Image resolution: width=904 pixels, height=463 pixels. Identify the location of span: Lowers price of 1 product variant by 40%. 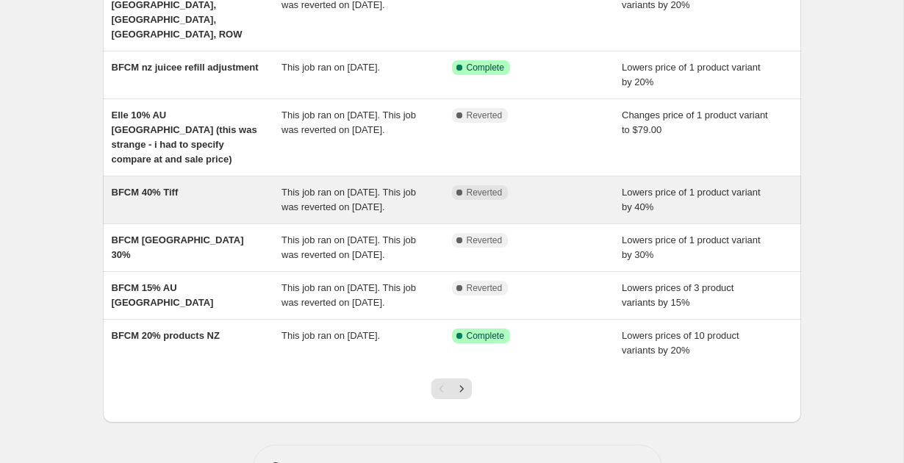
(691, 199).